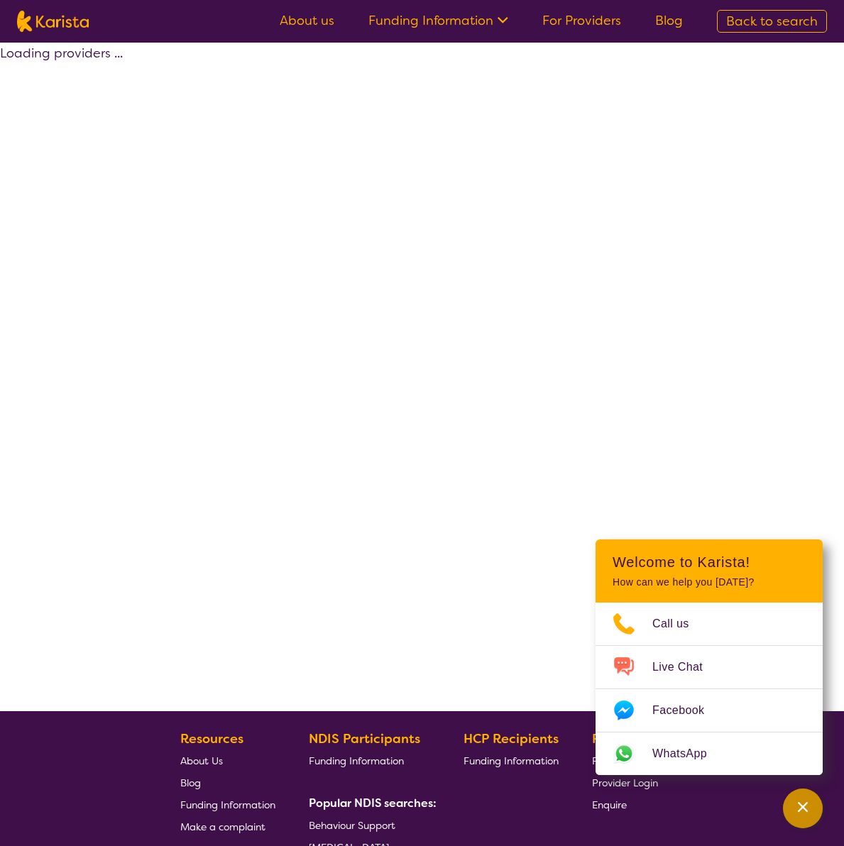 The width and height of the screenshot is (844, 846). I want to click on span: Blog, so click(190, 783).